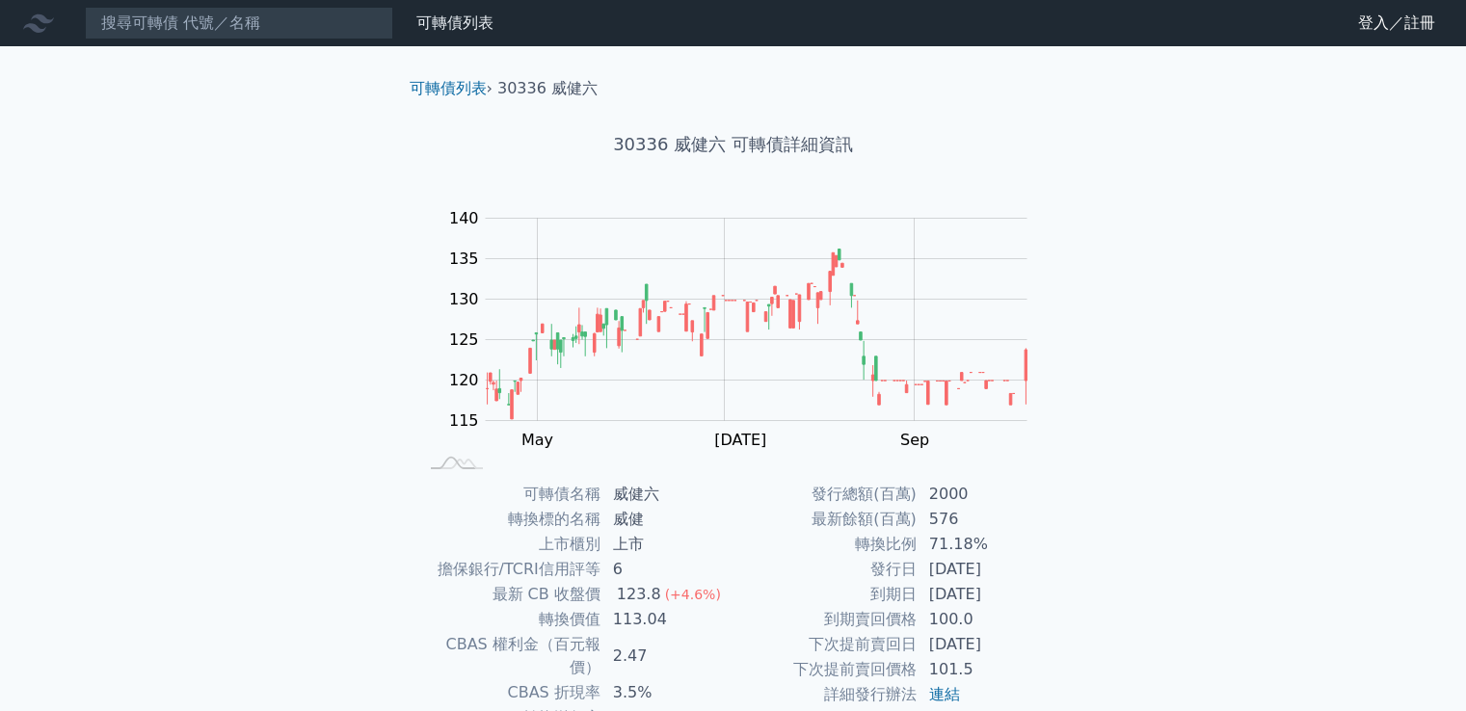 Image resolution: width=1466 pixels, height=711 pixels. What do you see at coordinates (509, 620) in the screenshot?
I see `td: 轉換價值` at bounding box center [509, 620].